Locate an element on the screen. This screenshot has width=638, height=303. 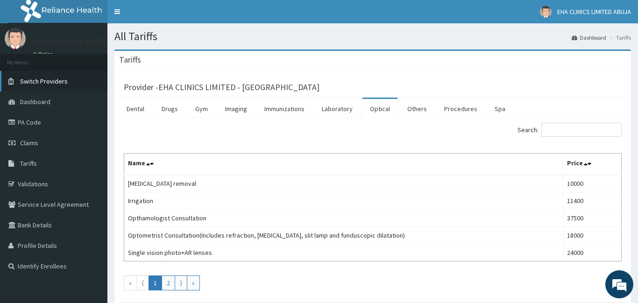
label: Search: is located at coordinates (569, 130).